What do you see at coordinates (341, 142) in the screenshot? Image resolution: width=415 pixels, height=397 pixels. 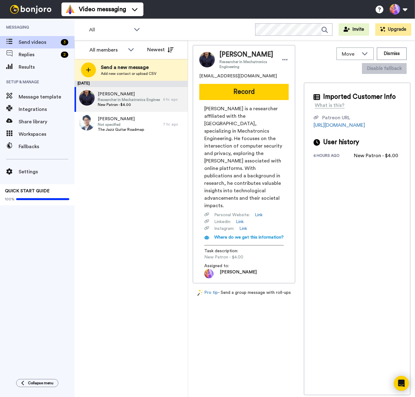 I see `span: User history` at bounding box center [341, 142].